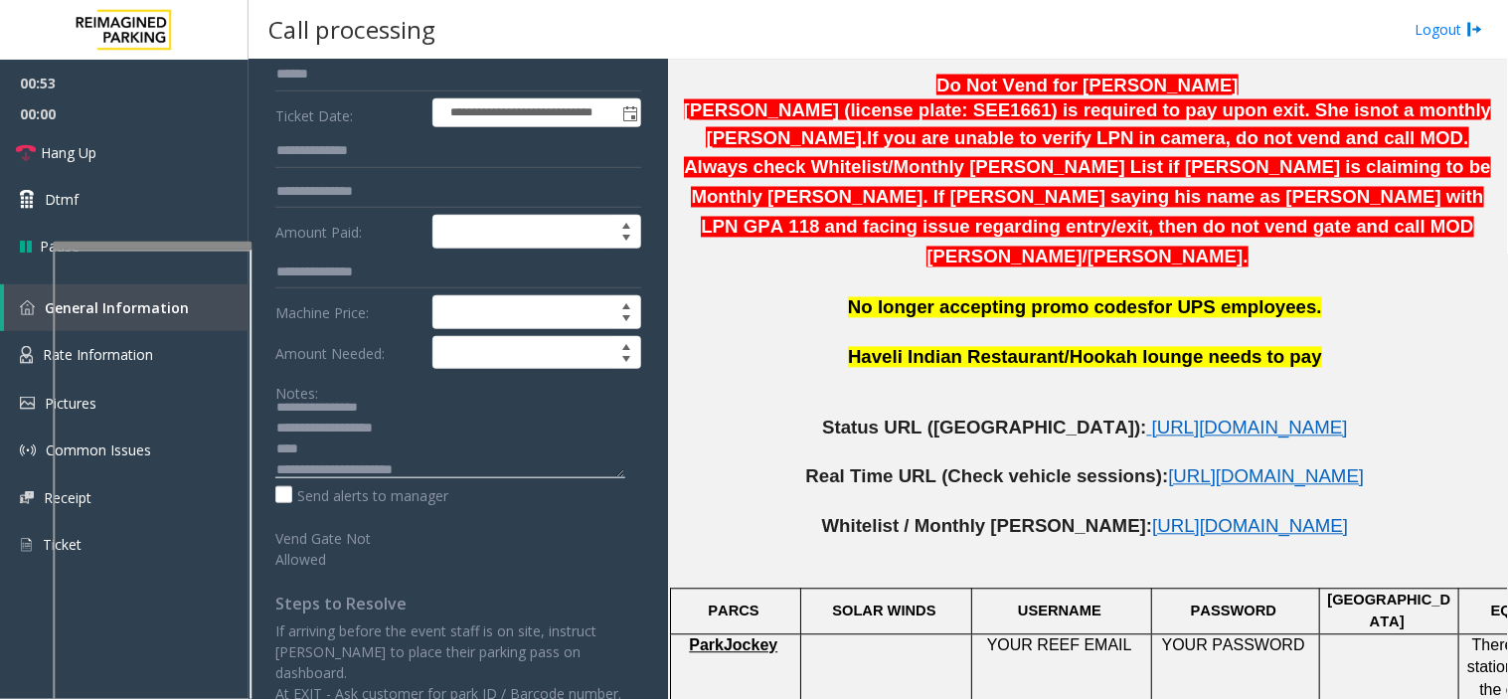 Image resolution: width=1508 pixels, height=699 pixels. What do you see at coordinates (71, 403) in the screenshot?
I see `span: Pictures` at bounding box center [71, 403].